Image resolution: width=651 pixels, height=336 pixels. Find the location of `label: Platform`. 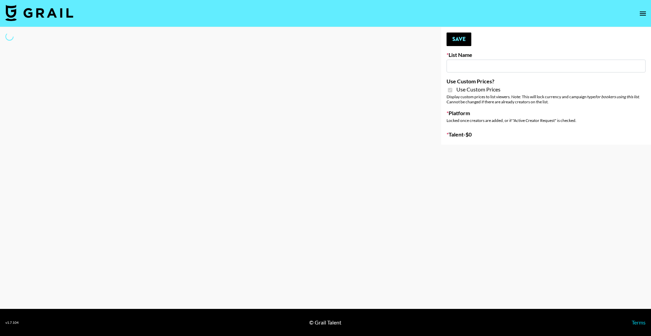

label: Platform is located at coordinates (546, 113).